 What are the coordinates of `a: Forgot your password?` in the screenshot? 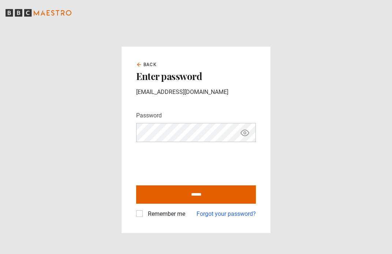 It's located at (226, 214).